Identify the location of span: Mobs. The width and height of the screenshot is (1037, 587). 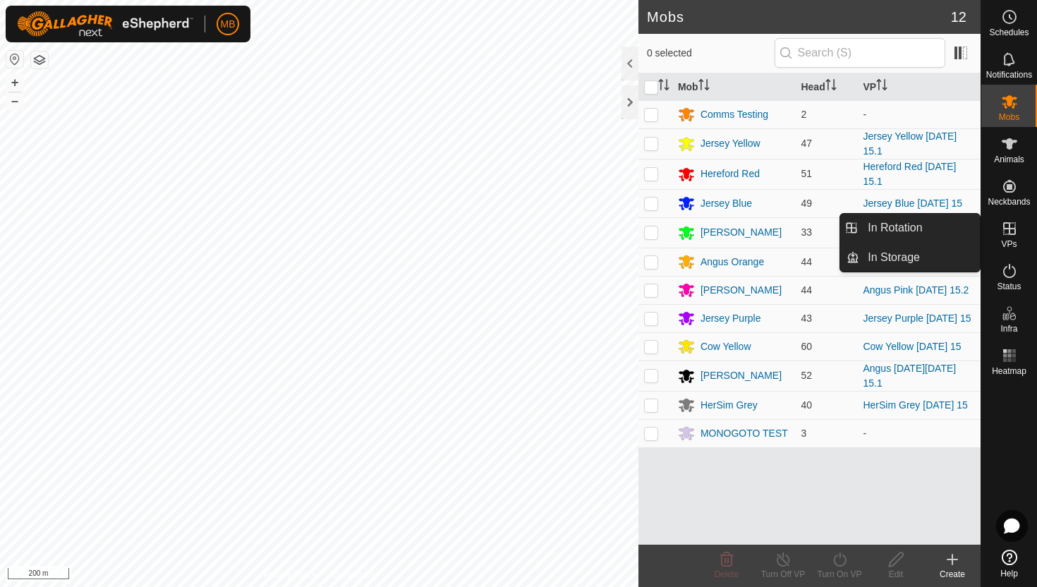
(1009, 117).